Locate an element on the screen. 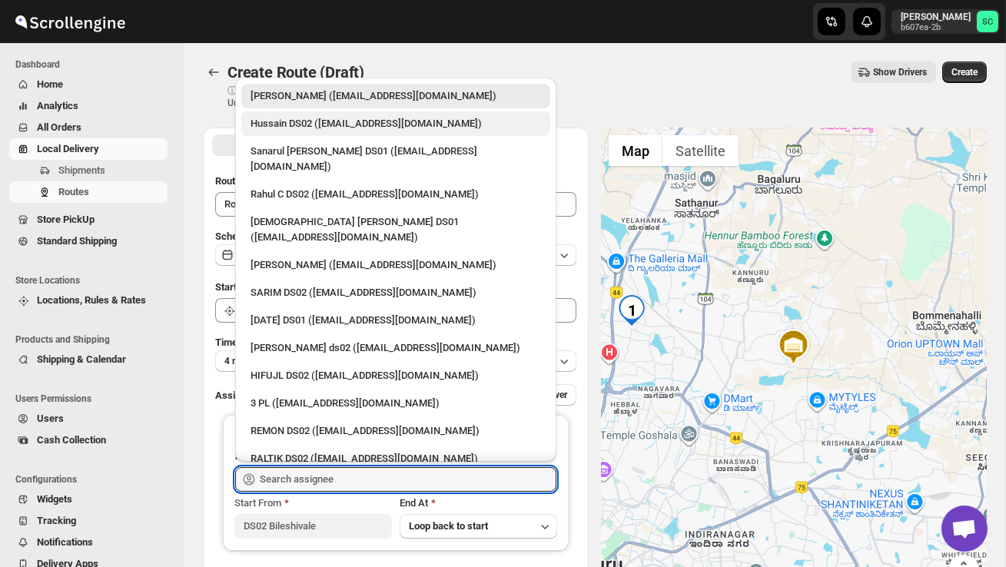 This screenshot has width=1006, height=567. button: Home is located at coordinates (88, 85).